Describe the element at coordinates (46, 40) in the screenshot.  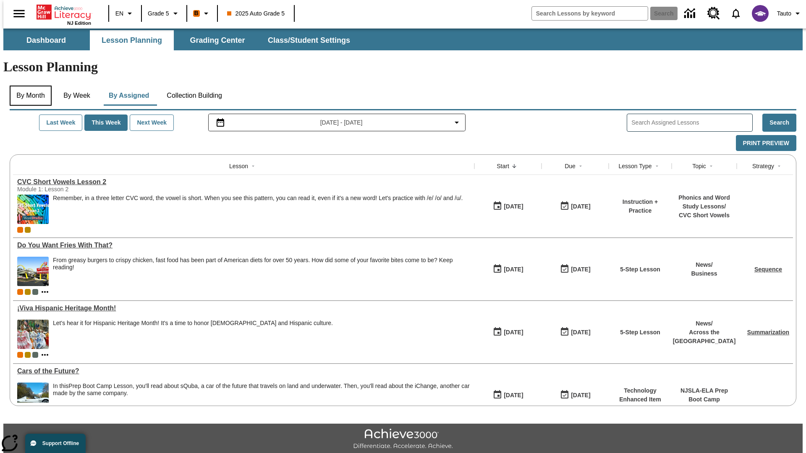
I see `button: Dashboard` at that location.